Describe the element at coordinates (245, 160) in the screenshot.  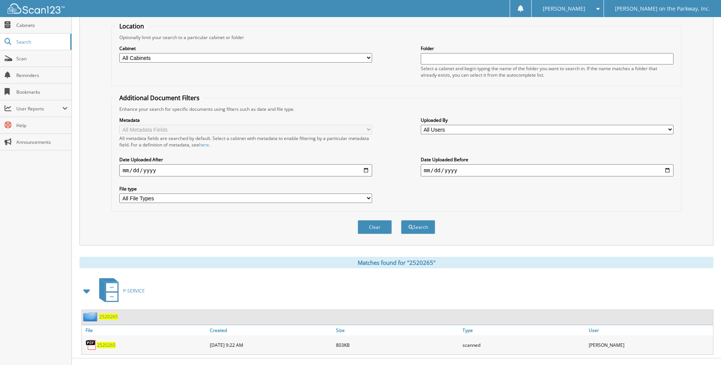
I see `label: Date Uploaded After` at that location.